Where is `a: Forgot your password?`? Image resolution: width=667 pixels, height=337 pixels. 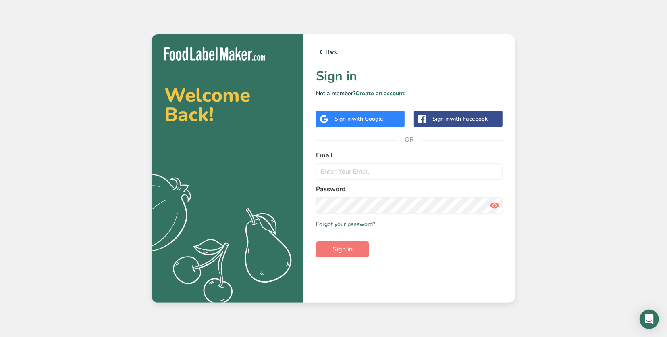
a: Forgot your password? is located at coordinates (346, 224).